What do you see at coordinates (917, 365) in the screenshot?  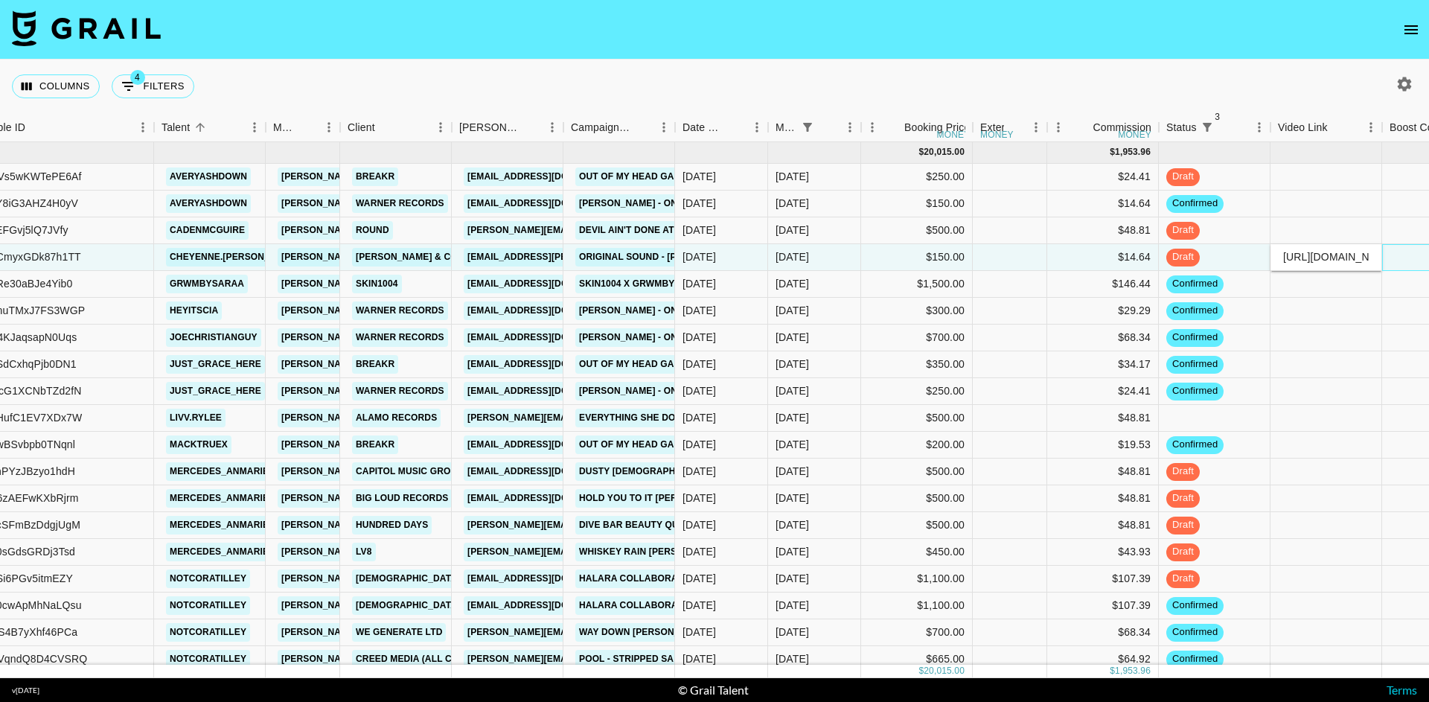 I see `div: $350.00` at bounding box center [917, 365].